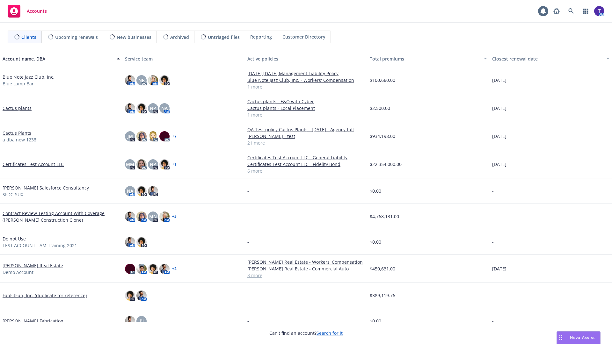 The image size is (612, 344). Describe the element at coordinates (304, 37) in the screenshot. I see `span: Customer Directory` at that location.